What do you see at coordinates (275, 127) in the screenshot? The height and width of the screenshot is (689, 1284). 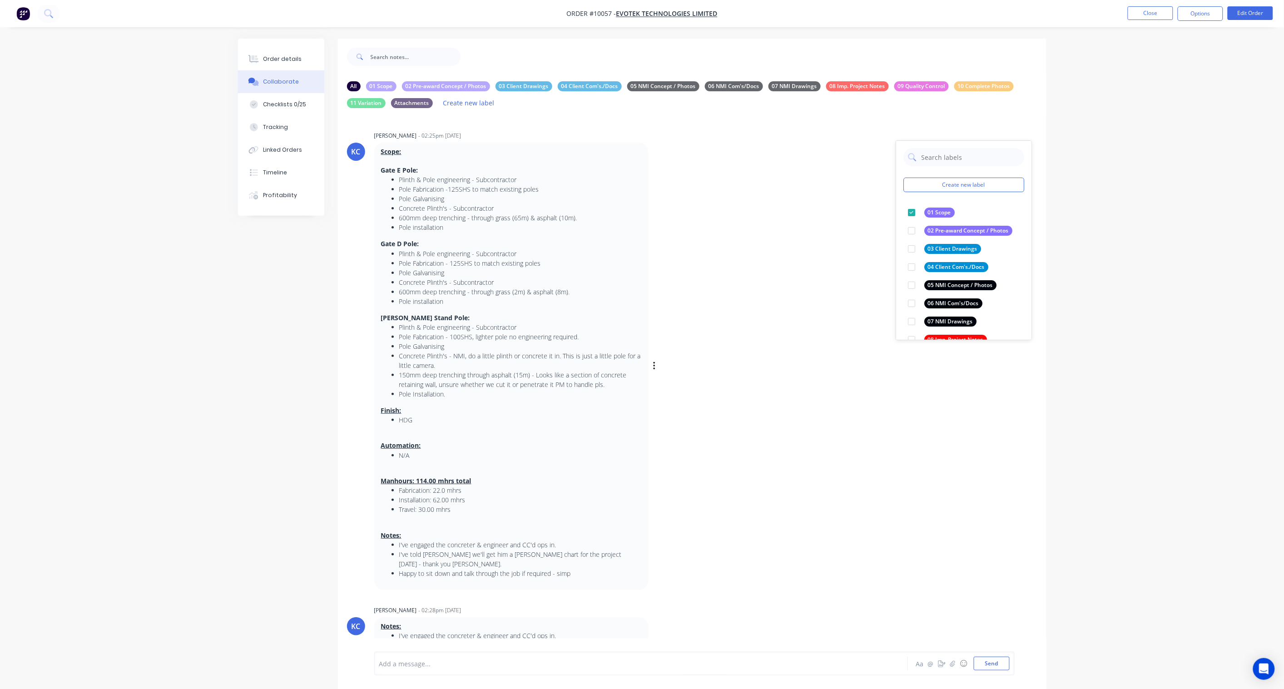 I see `div: Tracking` at bounding box center [275, 127].